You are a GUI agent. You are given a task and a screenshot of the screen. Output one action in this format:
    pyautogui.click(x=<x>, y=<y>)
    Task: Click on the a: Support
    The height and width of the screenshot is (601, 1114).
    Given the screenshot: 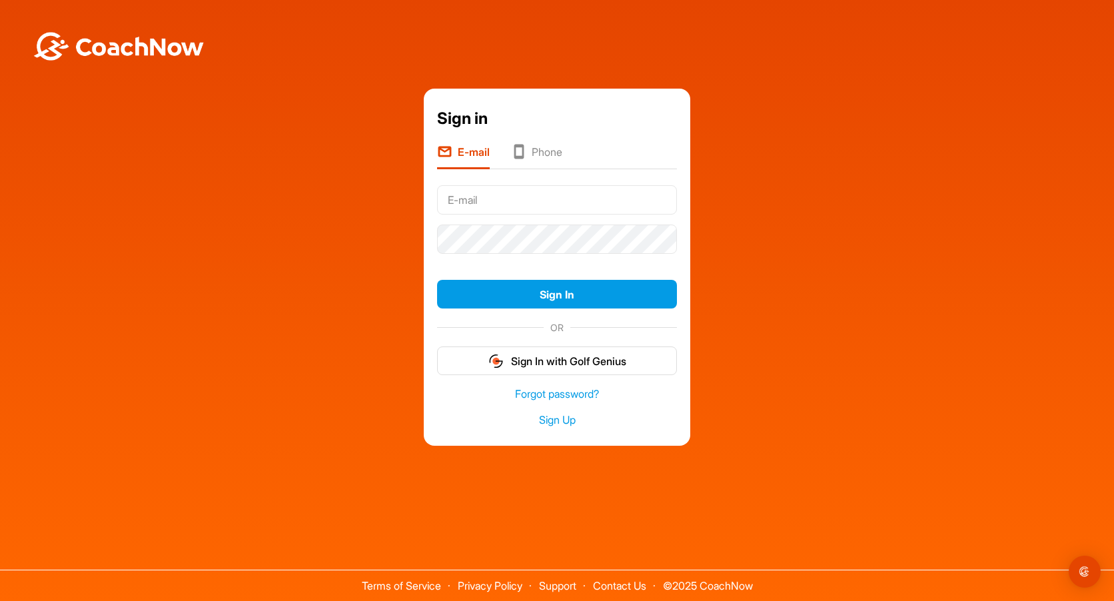 What is the action you would take?
    pyautogui.click(x=558, y=586)
    